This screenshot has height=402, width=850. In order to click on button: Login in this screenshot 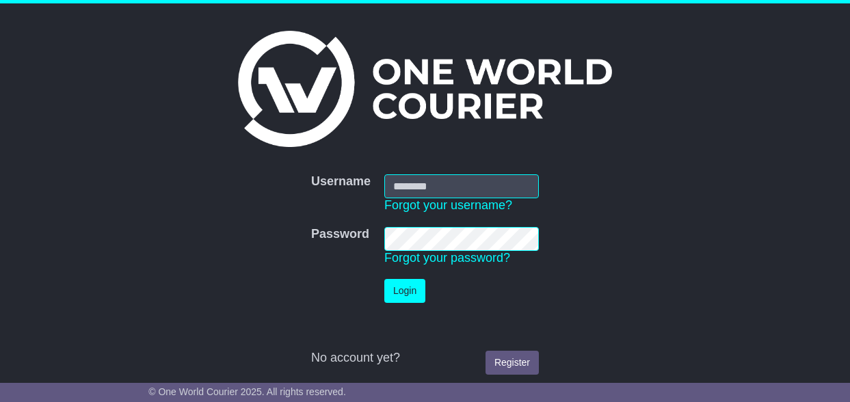, I will do `click(405, 291)`.